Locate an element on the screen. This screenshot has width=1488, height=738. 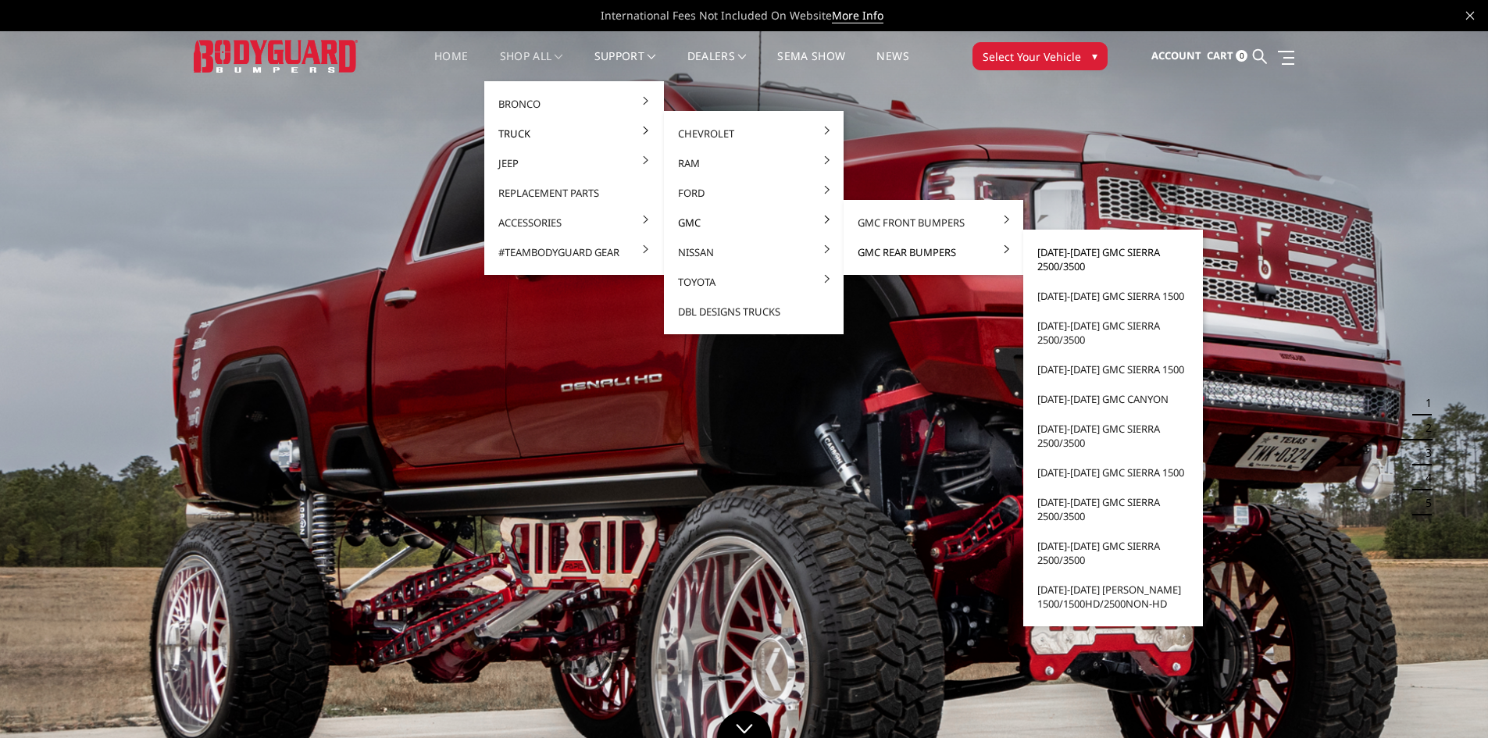
a: Ford is located at coordinates (754, 193).